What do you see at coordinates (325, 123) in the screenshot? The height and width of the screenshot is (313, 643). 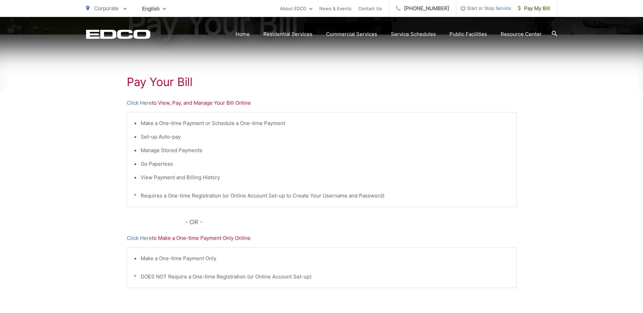 I see `li: Make a One-time Payment or Schedule a One-time Payment` at bounding box center [325, 123].